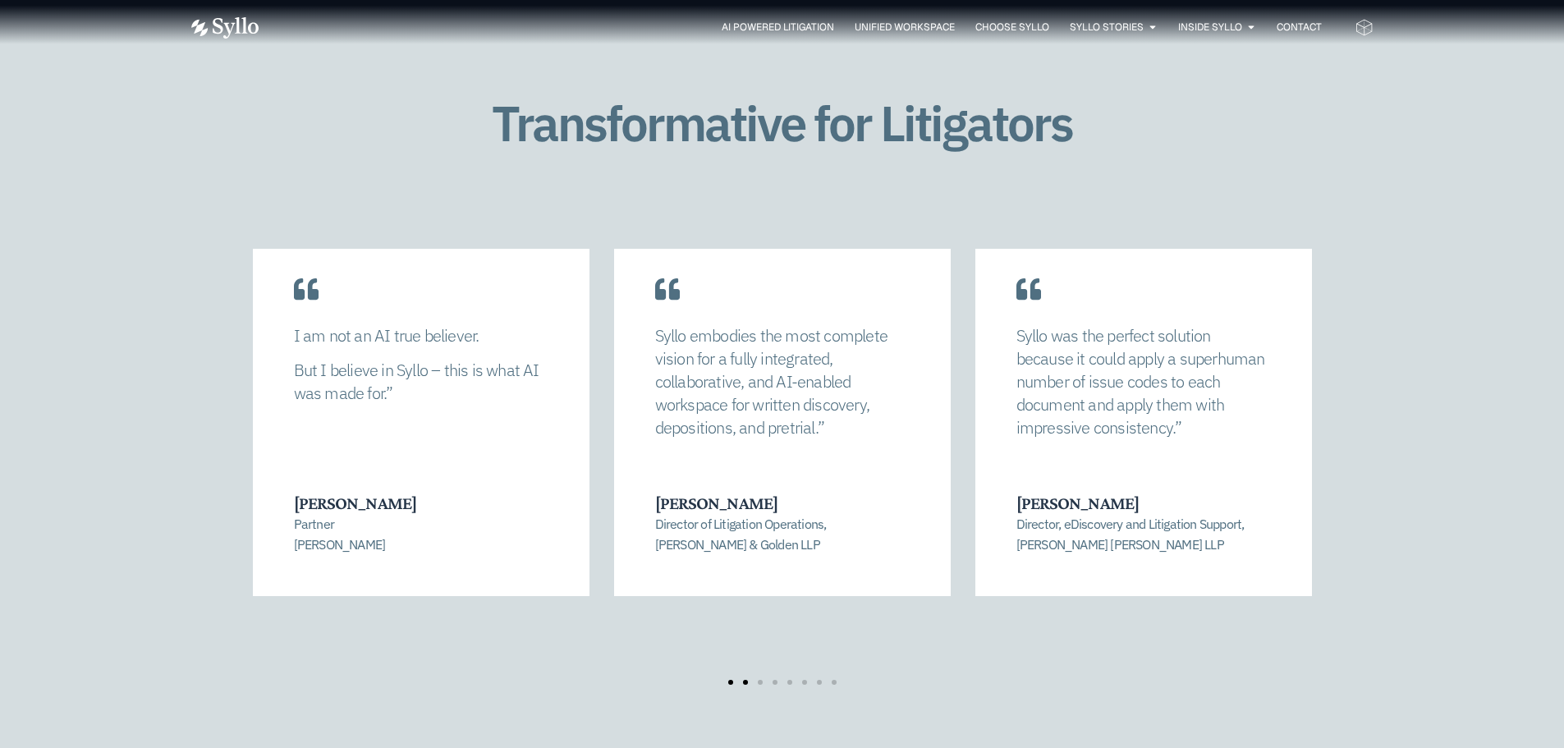 Image resolution: width=1564 pixels, height=748 pixels. Describe the element at coordinates (782, 382) in the screenshot. I see `p: Syllo embodies the most complete vision for a fully integrated, collaborative, and AI-enabled wor...` at that location.